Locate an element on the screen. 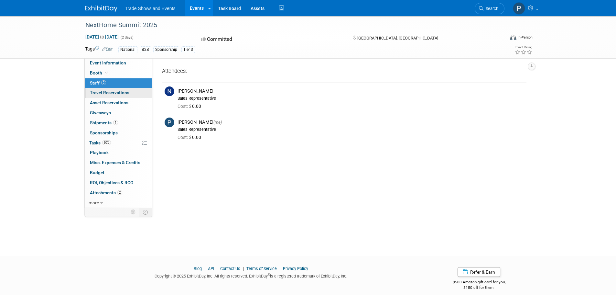  span: Search is located at coordinates (491, 8).